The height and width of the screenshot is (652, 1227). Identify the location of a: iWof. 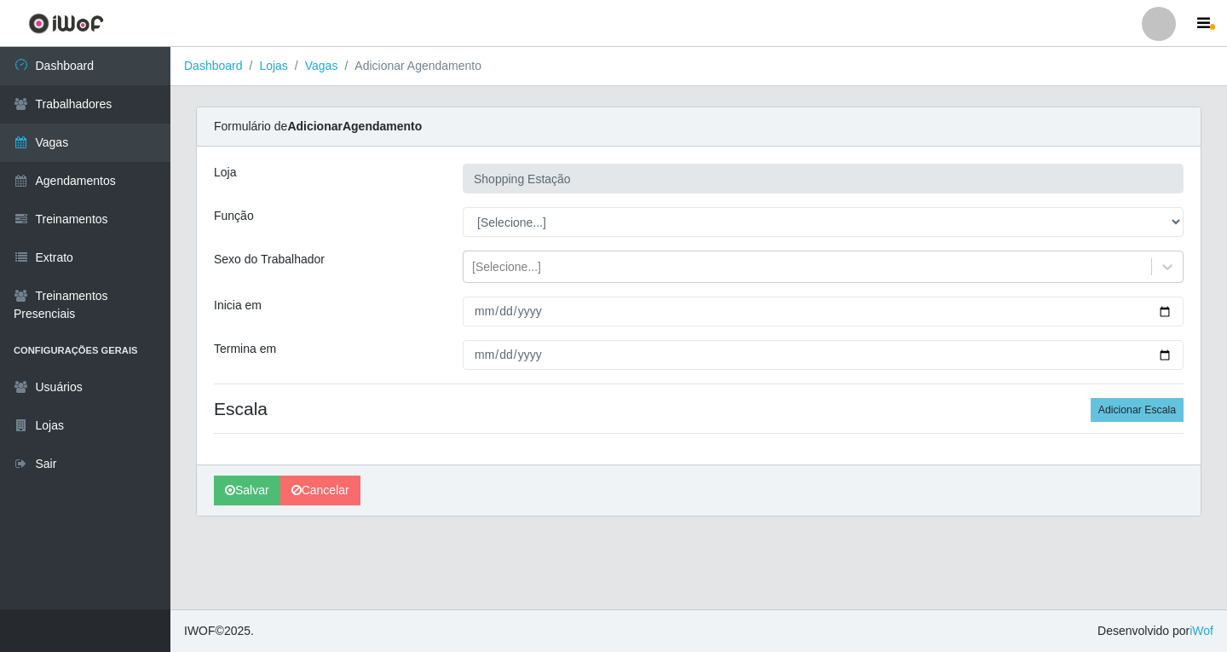
(1202, 631).